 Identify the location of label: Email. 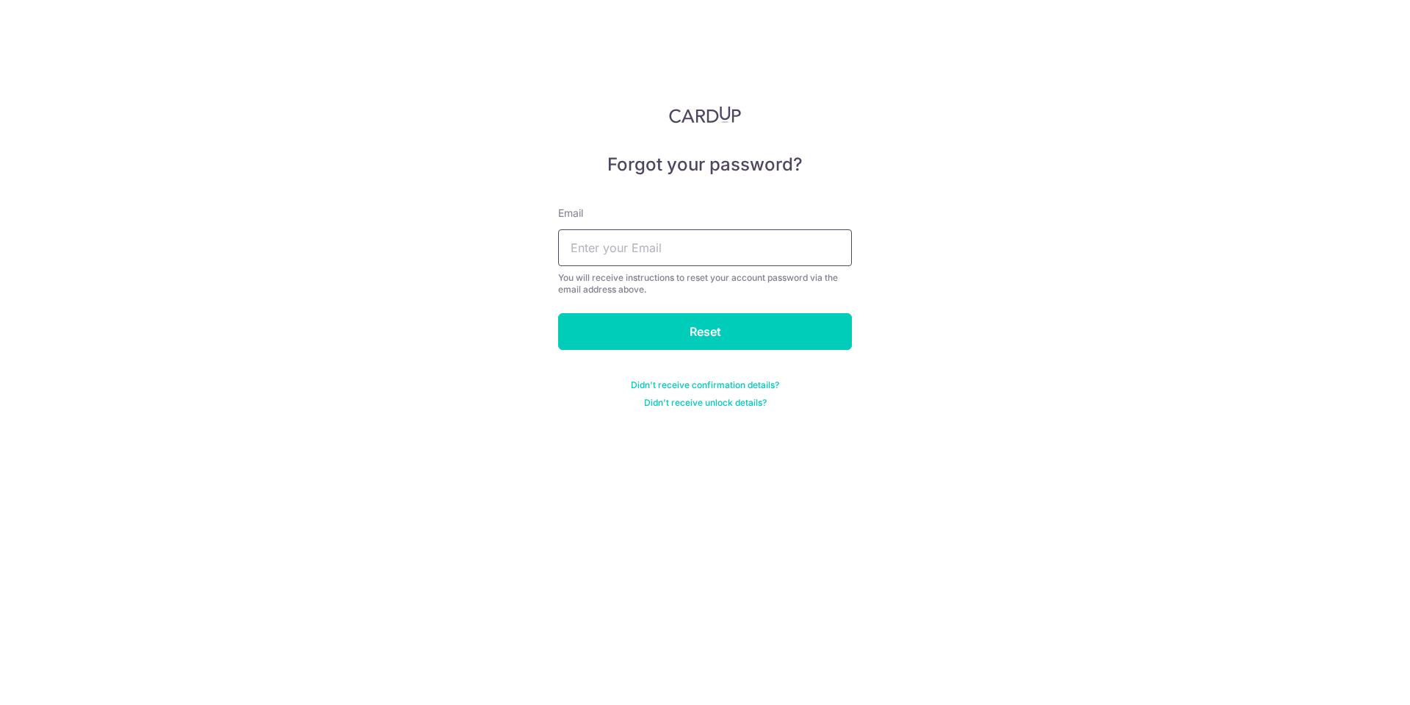
(571, 213).